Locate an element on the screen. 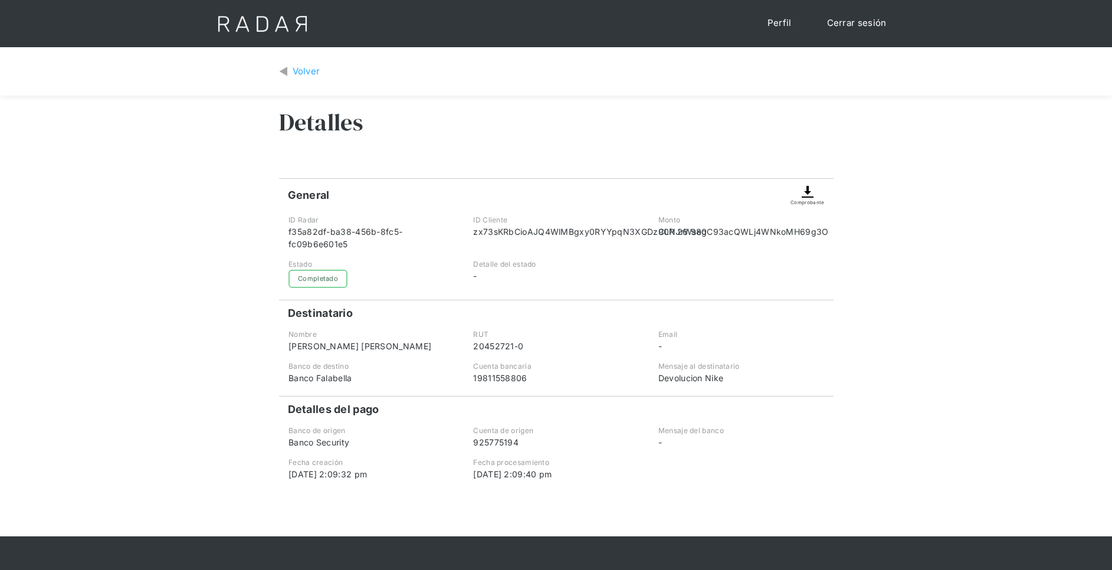  div: Monto is located at coordinates (741, 220).